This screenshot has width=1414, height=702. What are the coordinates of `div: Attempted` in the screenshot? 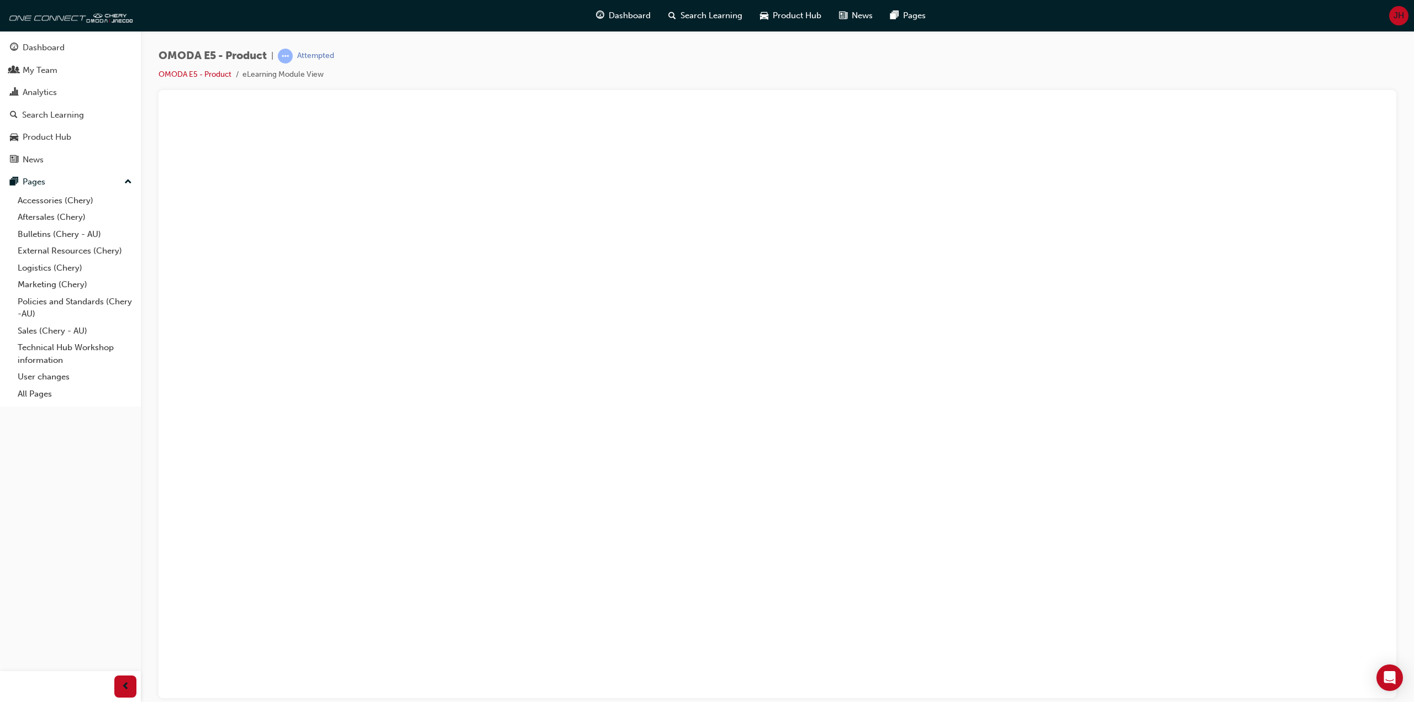 It's located at (315, 56).